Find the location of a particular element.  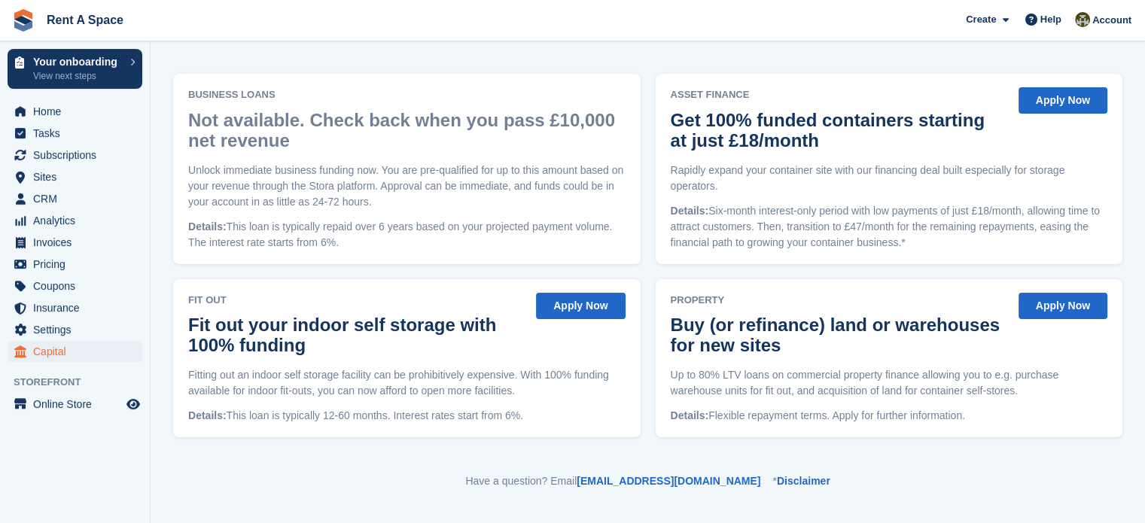

h2: Not available. Check back when you pass £10,000 net revenue is located at coordinates (403, 130).